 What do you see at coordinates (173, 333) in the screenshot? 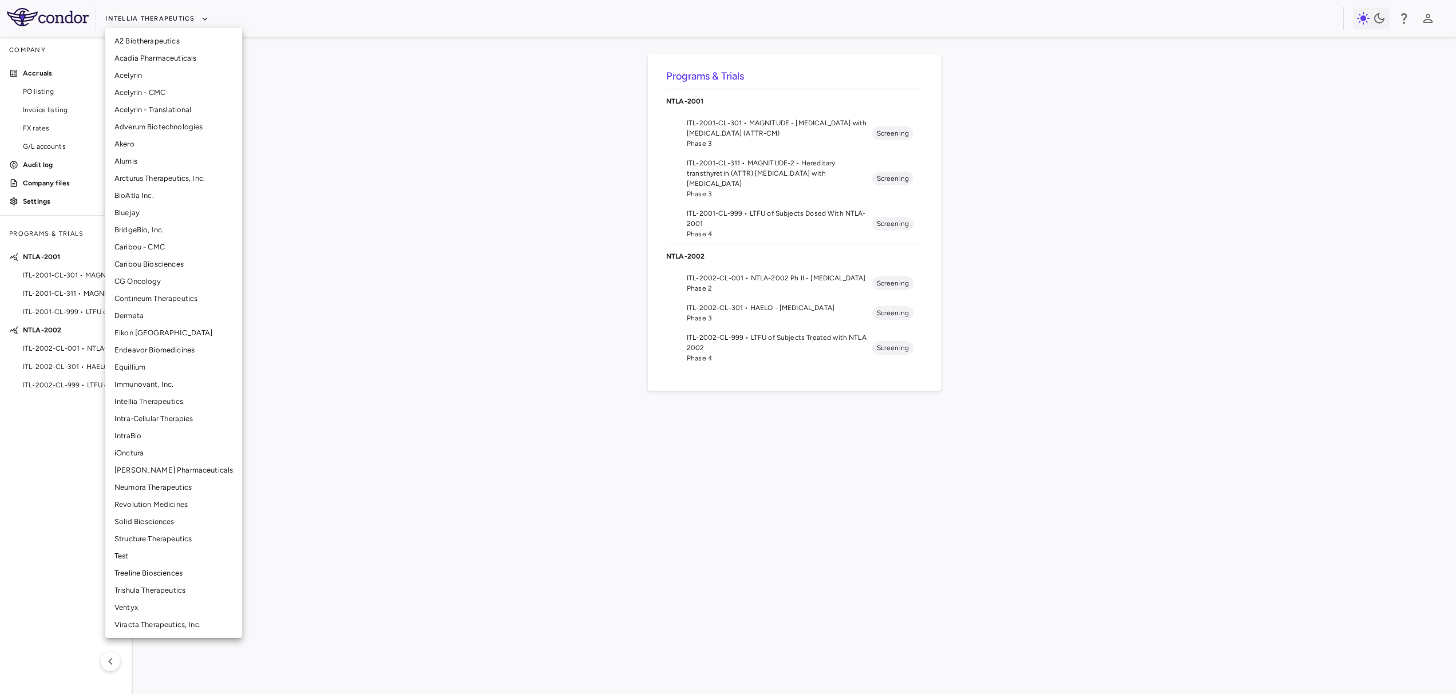
I see `ul: Menu` at bounding box center [173, 333].